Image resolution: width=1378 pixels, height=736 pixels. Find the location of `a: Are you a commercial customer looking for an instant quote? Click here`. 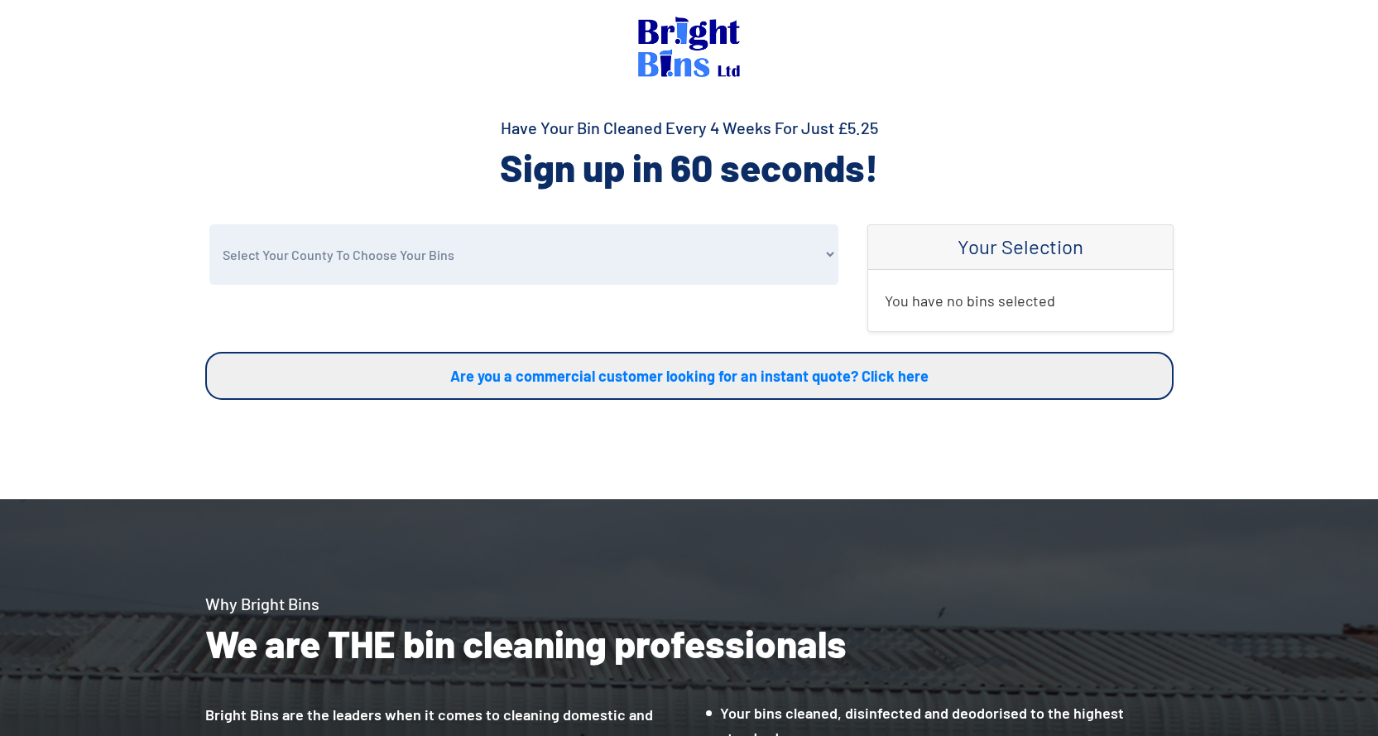

a: Are you a commercial customer looking for an instant quote? Click here is located at coordinates (689, 376).